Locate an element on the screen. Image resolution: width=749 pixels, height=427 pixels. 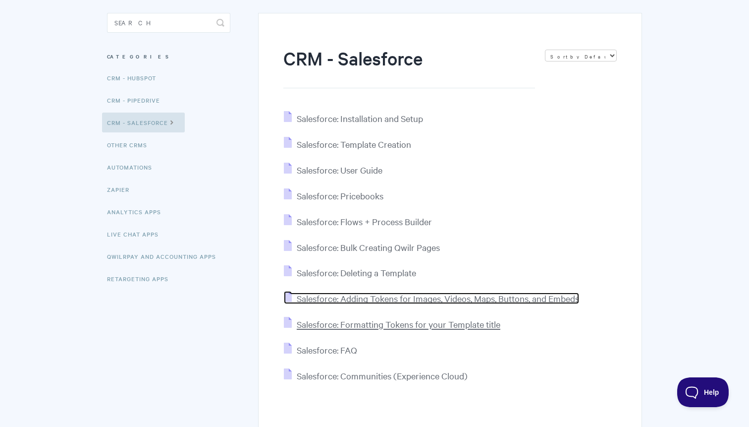
a: Salesforce: Communities (Experience Cloud) is located at coordinates (376, 375).